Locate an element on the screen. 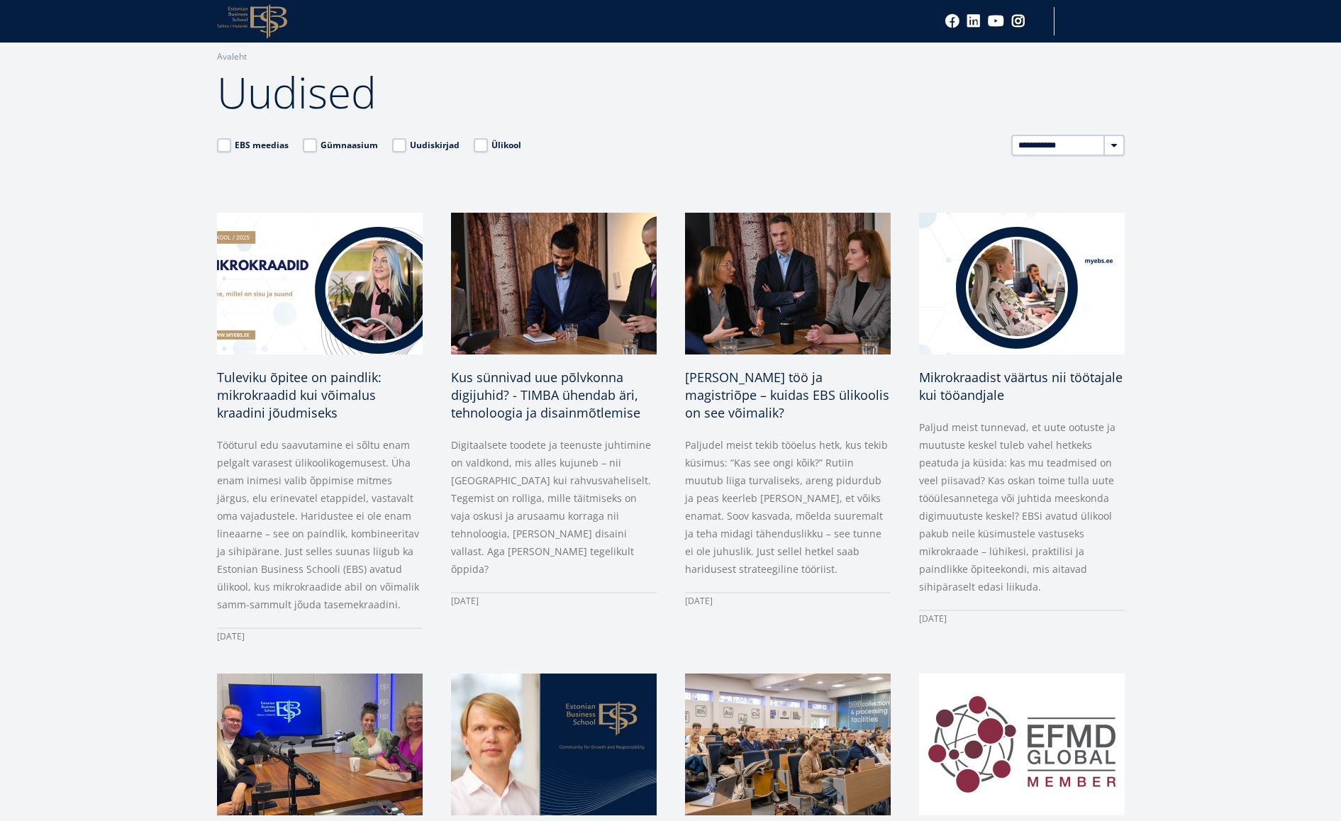  a: Youtube is located at coordinates (996, 21).